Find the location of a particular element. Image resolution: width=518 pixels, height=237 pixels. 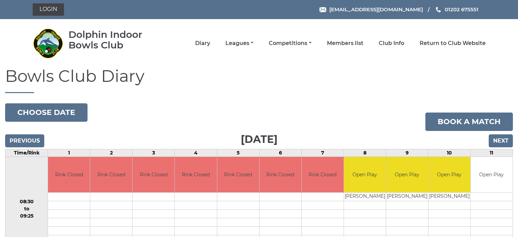

img: Dolphin Indoor Bowls Club is located at coordinates (48, 43).